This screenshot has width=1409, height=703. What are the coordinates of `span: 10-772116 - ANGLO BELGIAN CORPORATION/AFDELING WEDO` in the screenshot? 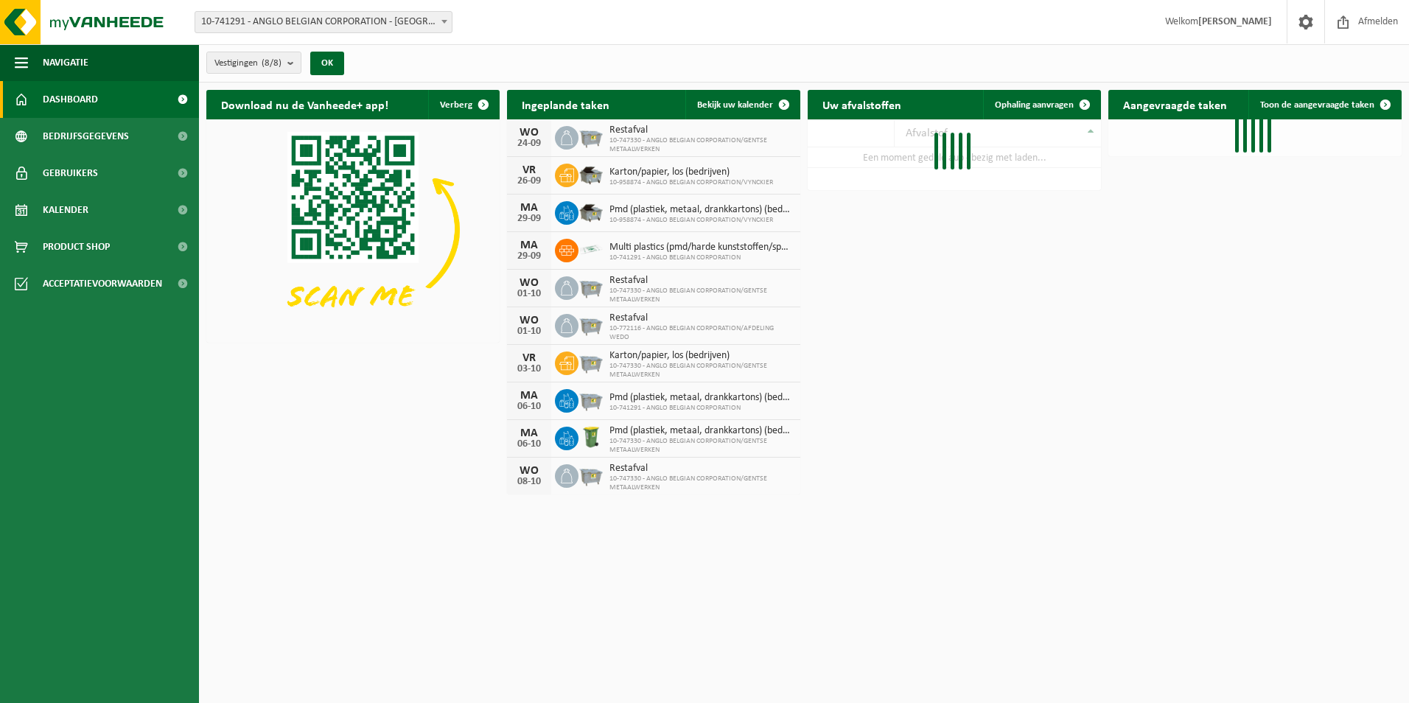 It's located at (701, 333).